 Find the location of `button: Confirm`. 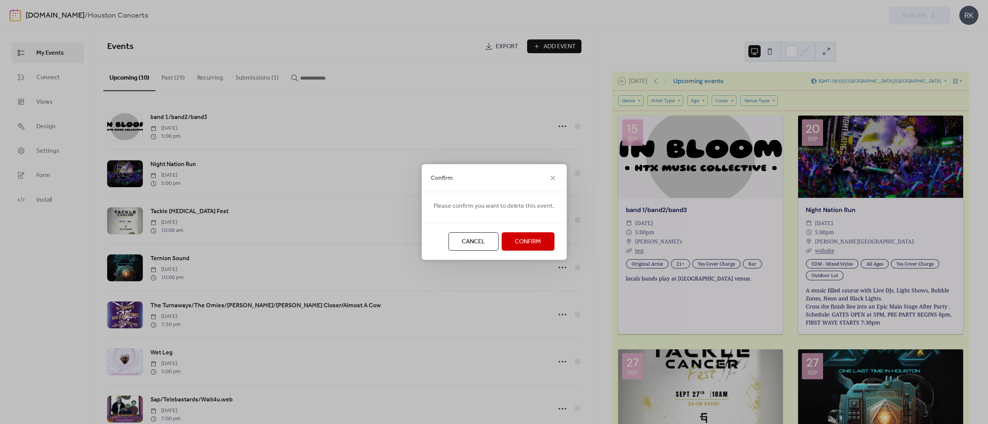

button: Confirm is located at coordinates (528, 242).